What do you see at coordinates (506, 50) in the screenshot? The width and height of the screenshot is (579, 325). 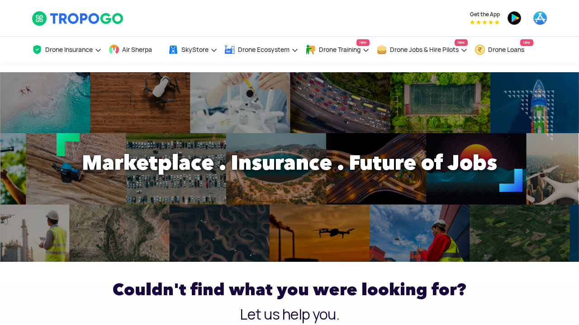 I see `span: Drone Loans` at bounding box center [506, 50].